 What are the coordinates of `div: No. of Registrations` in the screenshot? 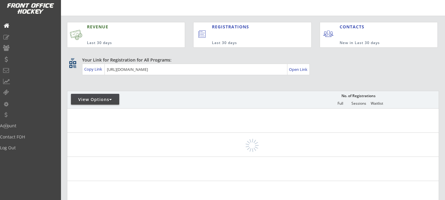 It's located at (359, 96).